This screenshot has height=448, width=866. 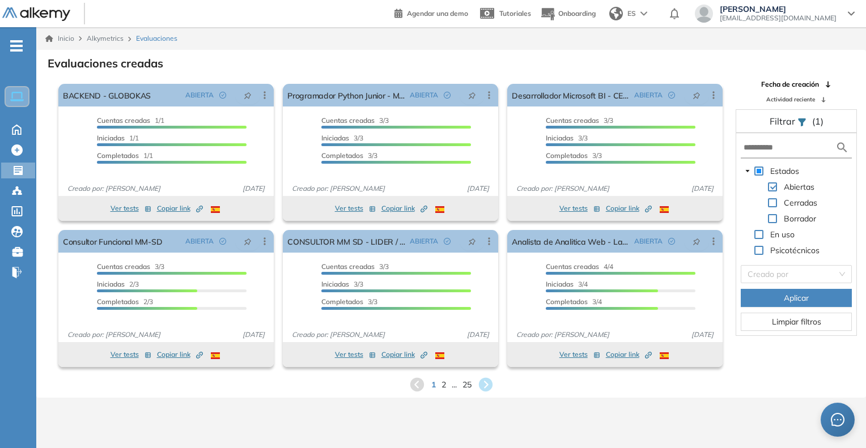 What do you see at coordinates (60, 39) in the screenshot?
I see `a: Inicio` at bounding box center [60, 39].